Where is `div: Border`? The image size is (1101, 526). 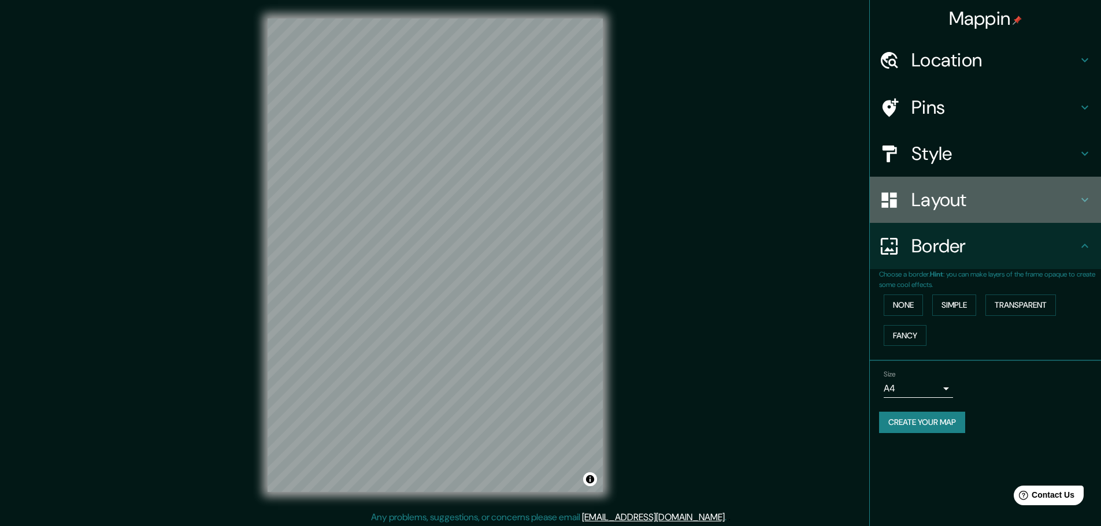
div: Border is located at coordinates (985, 246).